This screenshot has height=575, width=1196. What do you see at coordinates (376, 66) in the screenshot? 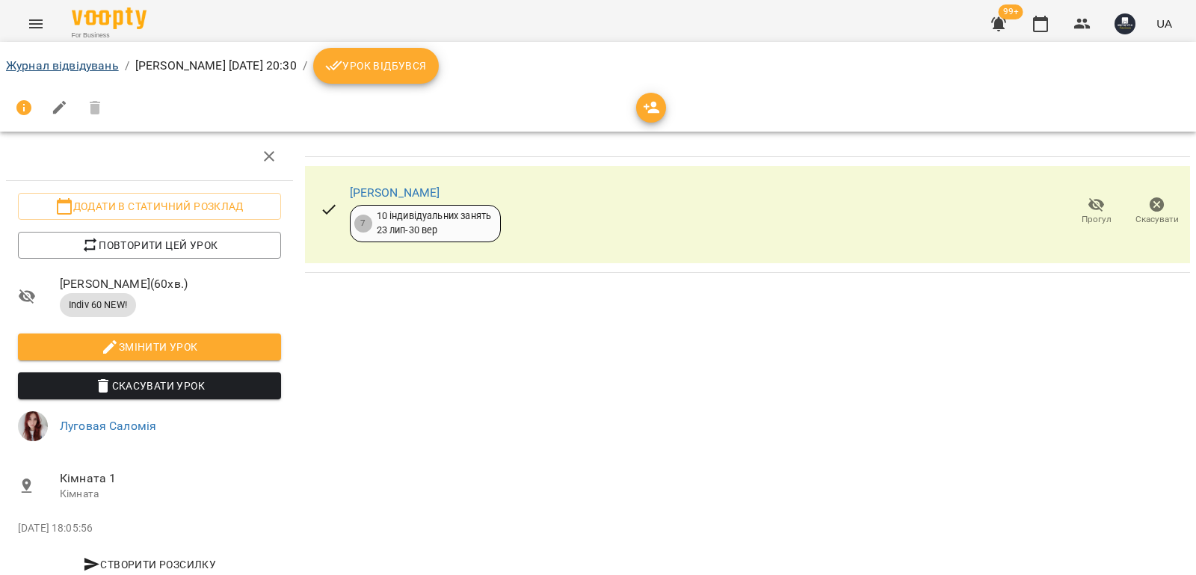
I see `span: Урок відбувся` at bounding box center [376, 66].